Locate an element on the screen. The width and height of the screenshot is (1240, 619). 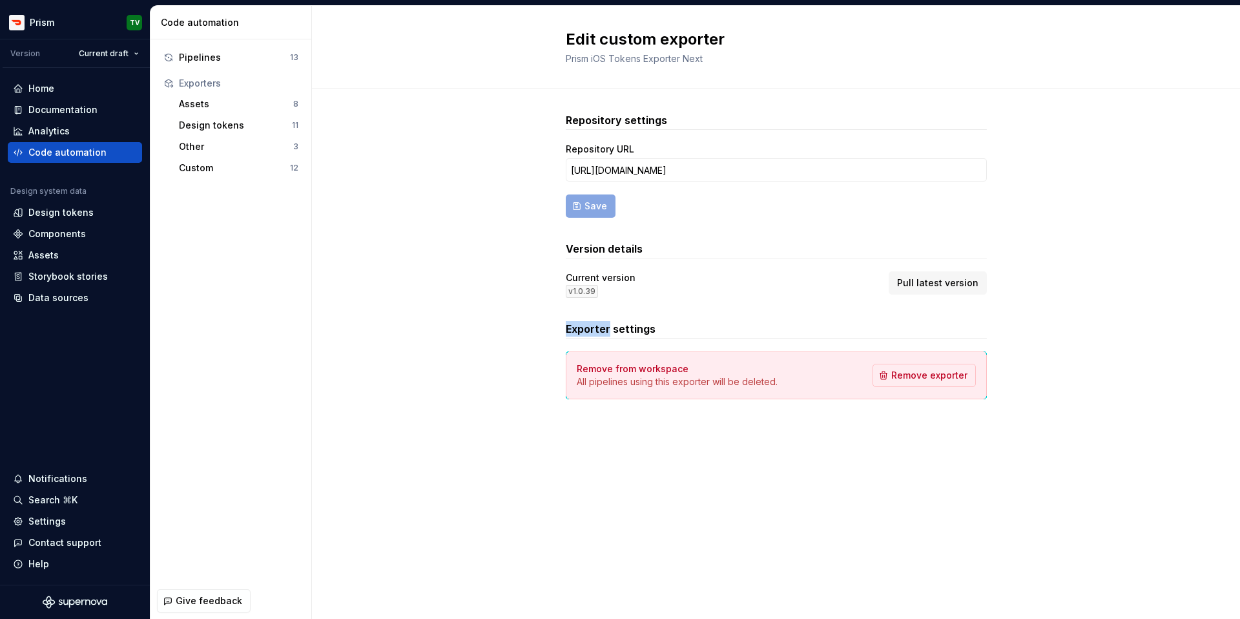
div: Pipelines is located at coordinates (234, 57).